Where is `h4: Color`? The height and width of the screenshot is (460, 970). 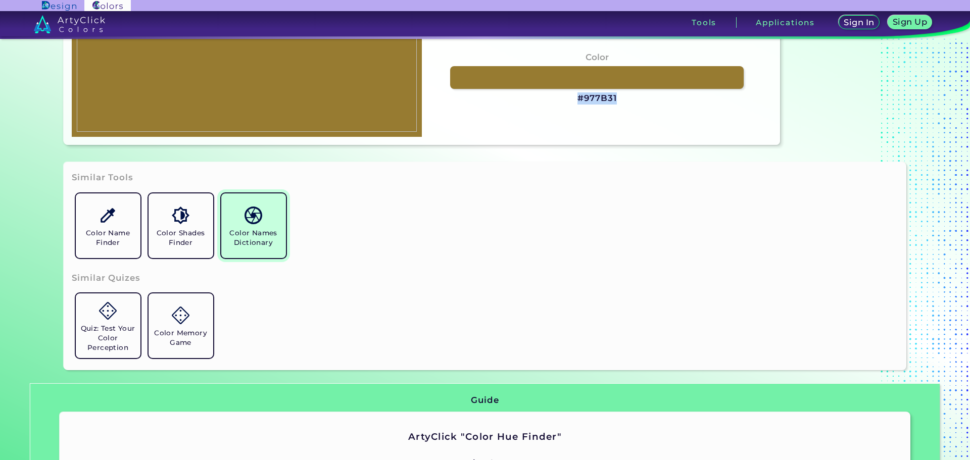
h4: Color is located at coordinates (597, 57).